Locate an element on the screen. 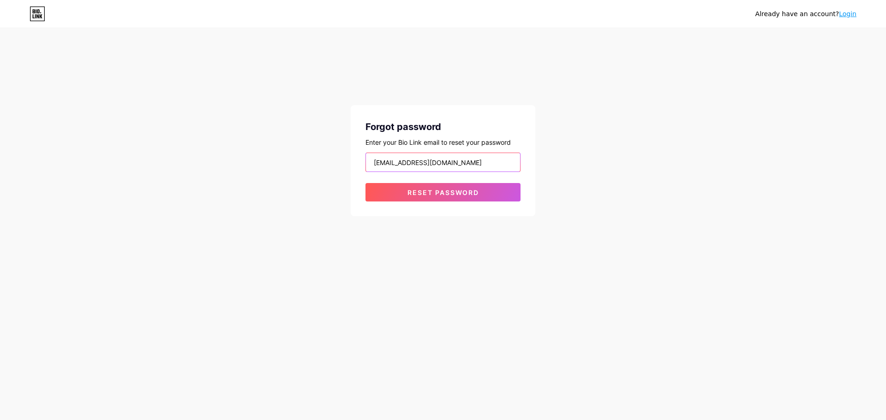 This screenshot has height=420, width=886. button: Reset password is located at coordinates (443, 192).